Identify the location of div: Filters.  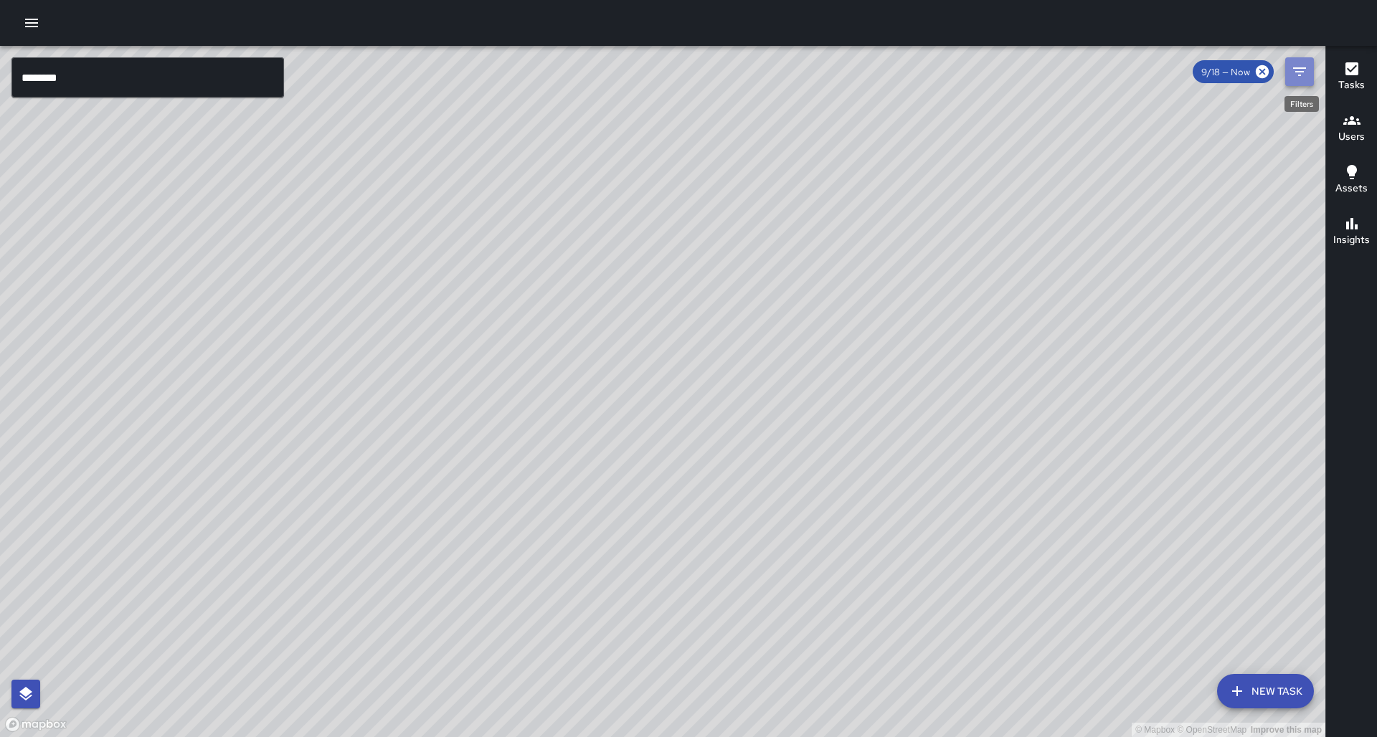
(1302, 104).